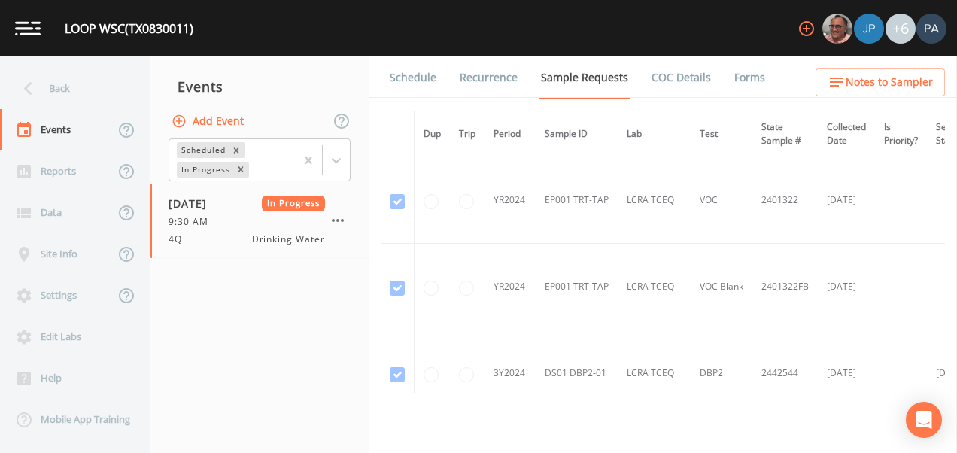 The image size is (957, 453). I want to click on th: Period, so click(510, 134).